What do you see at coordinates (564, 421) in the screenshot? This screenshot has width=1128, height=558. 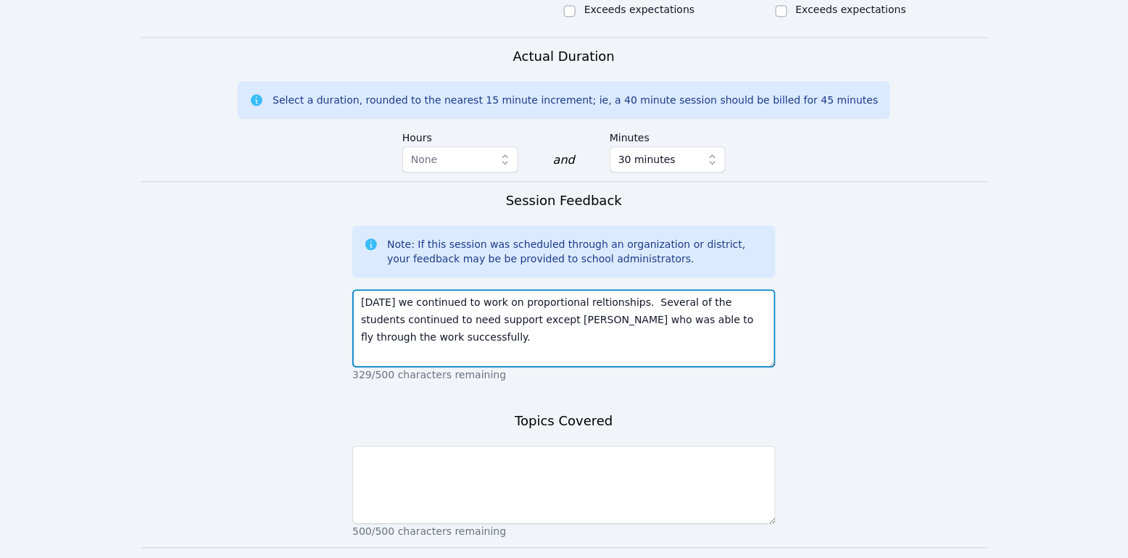 I see `h3: Topics Covered` at bounding box center [564, 421].